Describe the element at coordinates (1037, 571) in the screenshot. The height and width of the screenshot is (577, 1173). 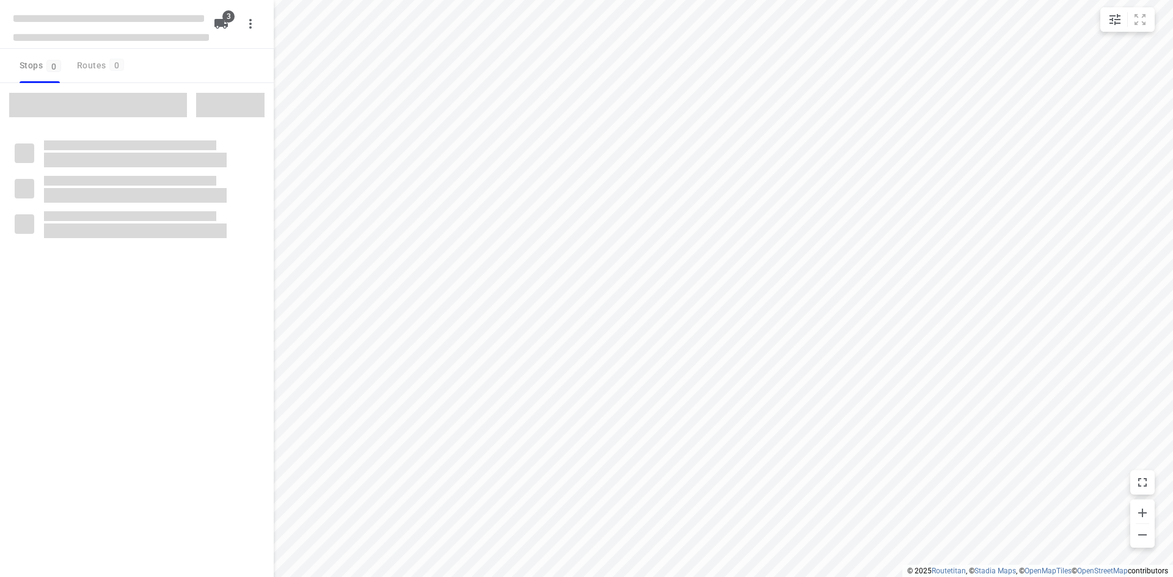
I see `li: © 2025 , © , © © contributors` at that location.